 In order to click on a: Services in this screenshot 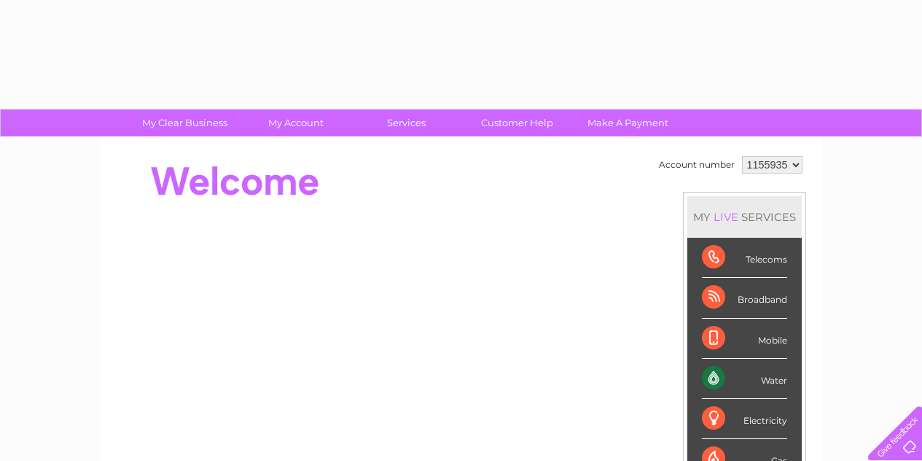, I will do `click(406, 122)`.